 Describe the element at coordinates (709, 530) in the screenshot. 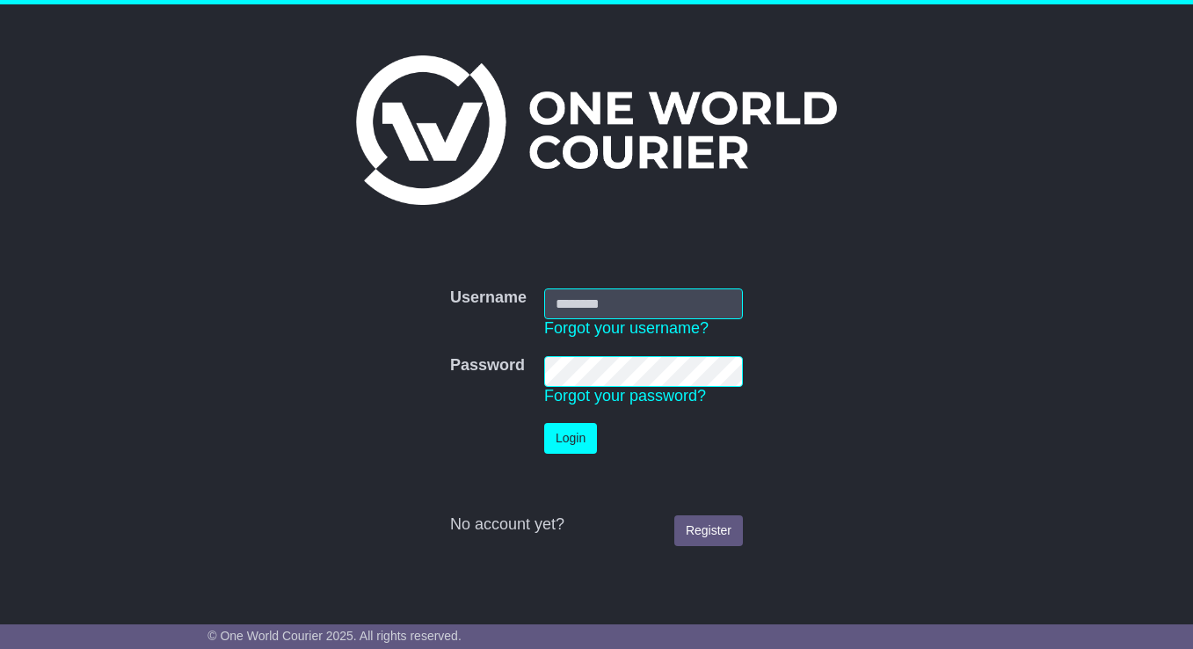

I see `a: Register` at that location.